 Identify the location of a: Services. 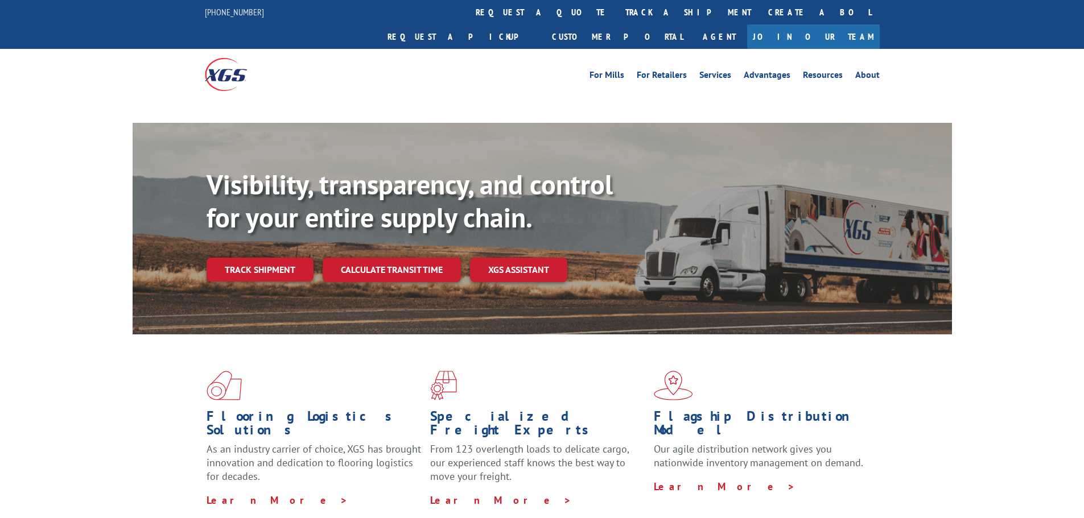
(715, 77).